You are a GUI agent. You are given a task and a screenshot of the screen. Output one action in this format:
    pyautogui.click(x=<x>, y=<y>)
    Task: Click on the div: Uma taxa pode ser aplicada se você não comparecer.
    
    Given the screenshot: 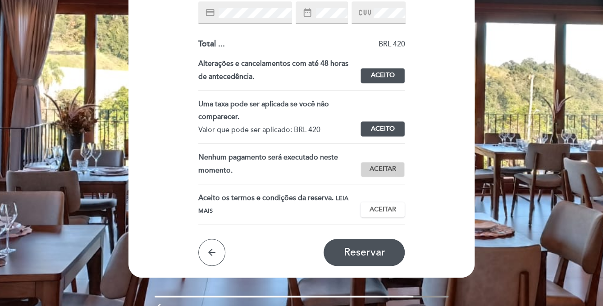 What is the action you would take?
    pyautogui.click(x=276, y=111)
    